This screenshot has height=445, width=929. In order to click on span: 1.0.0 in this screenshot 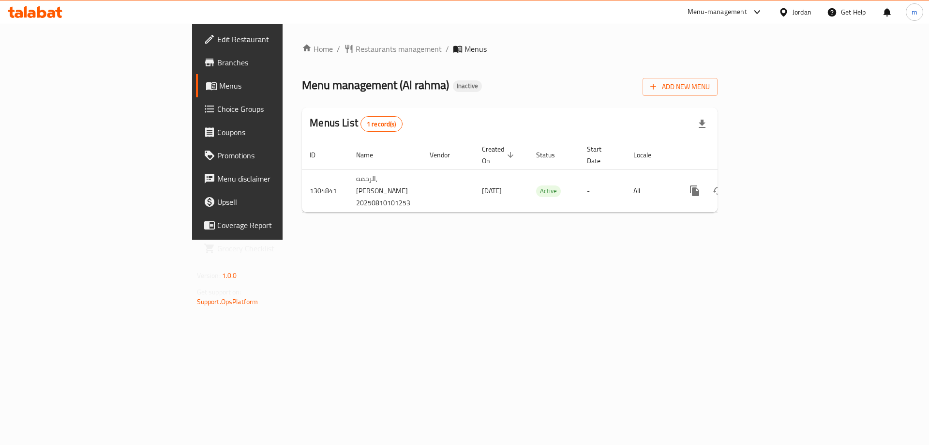, I will do `click(229, 275)`.